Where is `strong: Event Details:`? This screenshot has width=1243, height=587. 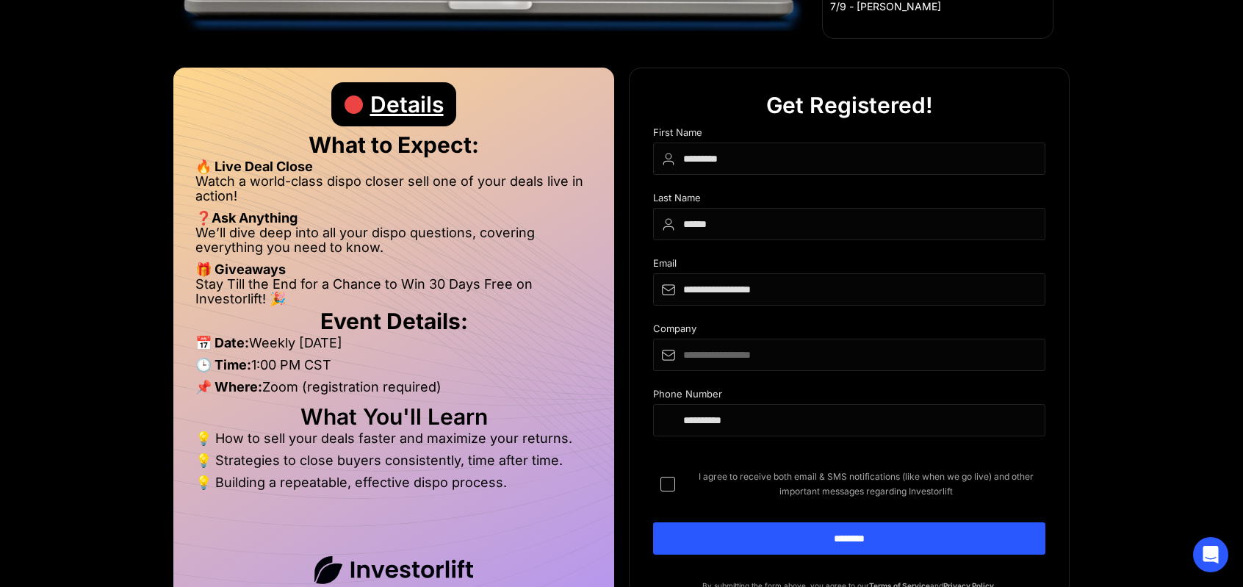 strong: Event Details: is located at coordinates (394, 321).